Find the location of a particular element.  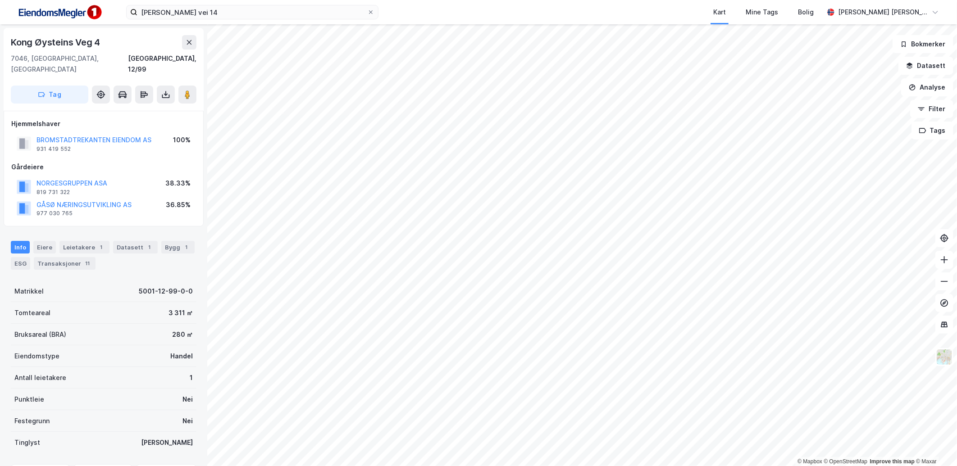

div: 280 ㎡ is located at coordinates (182, 335).